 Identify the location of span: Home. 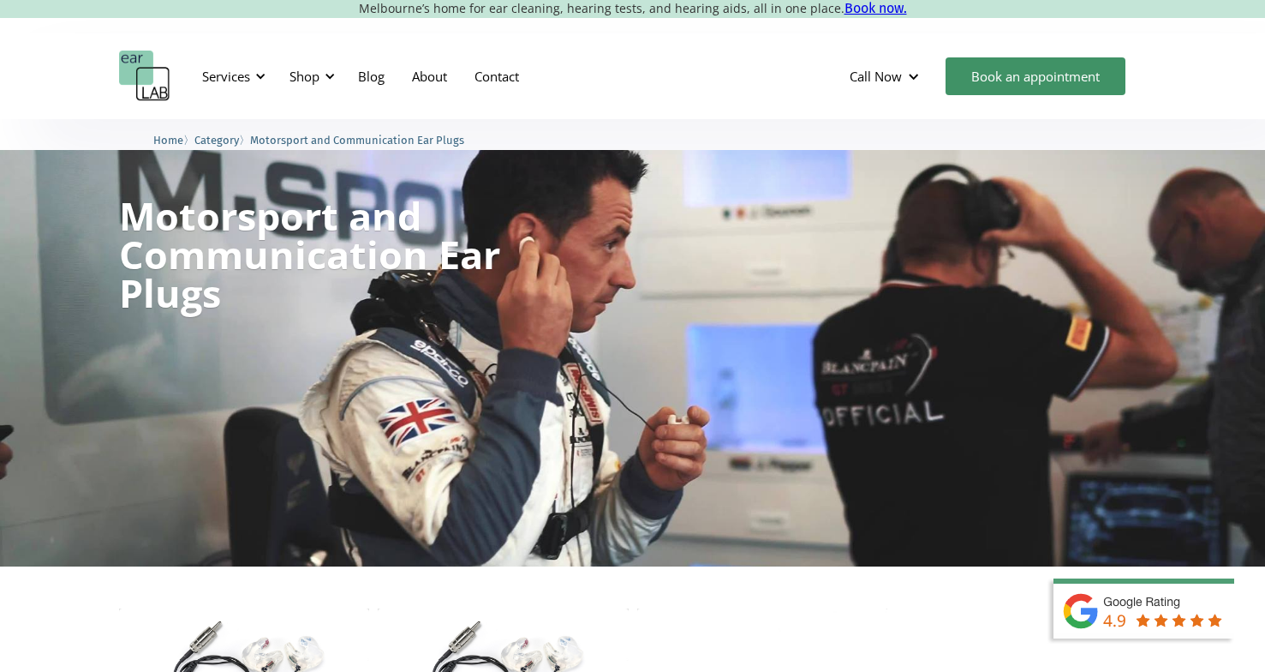
(168, 140).